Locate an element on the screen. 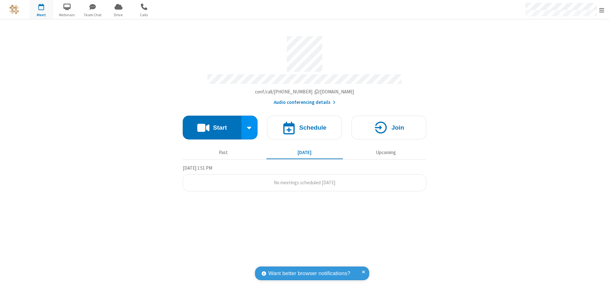  button: Audio conferencing details is located at coordinates (304, 102).